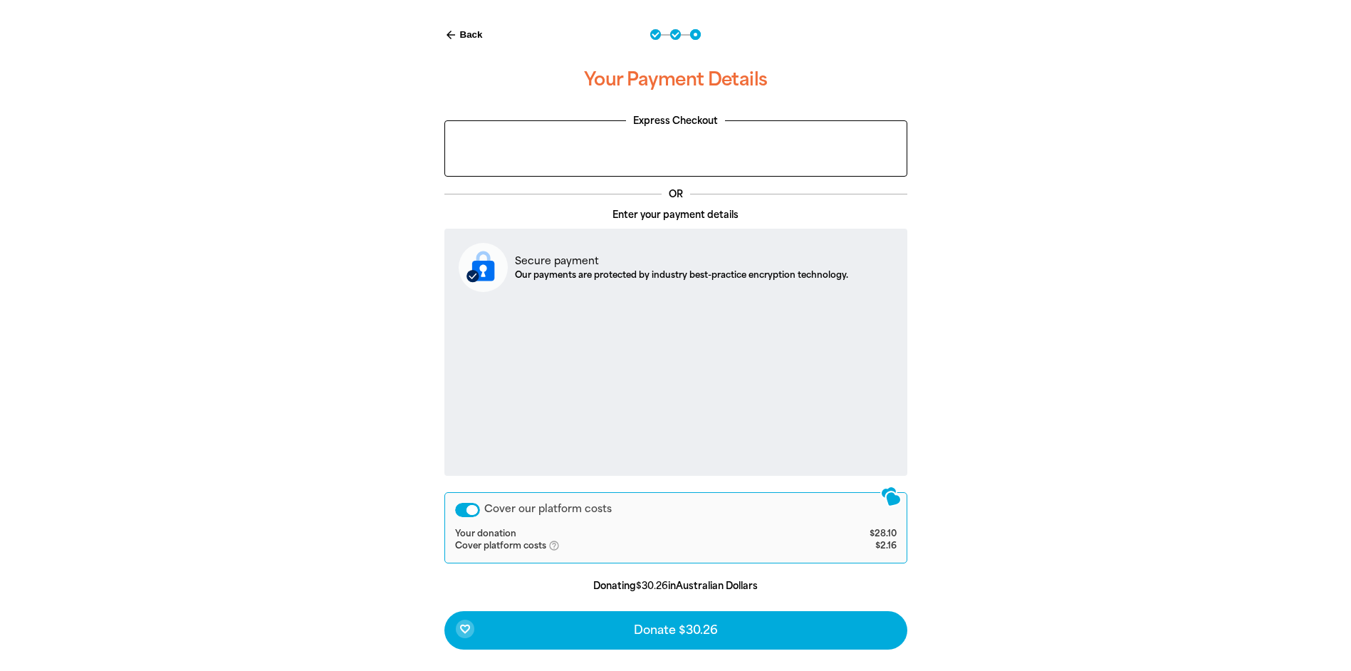 This screenshot has width=1351, height=671. What do you see at coordinates (631, 546) in the screenshot?
I see `td: Cover platform costs` at bounding box center [631, 546].